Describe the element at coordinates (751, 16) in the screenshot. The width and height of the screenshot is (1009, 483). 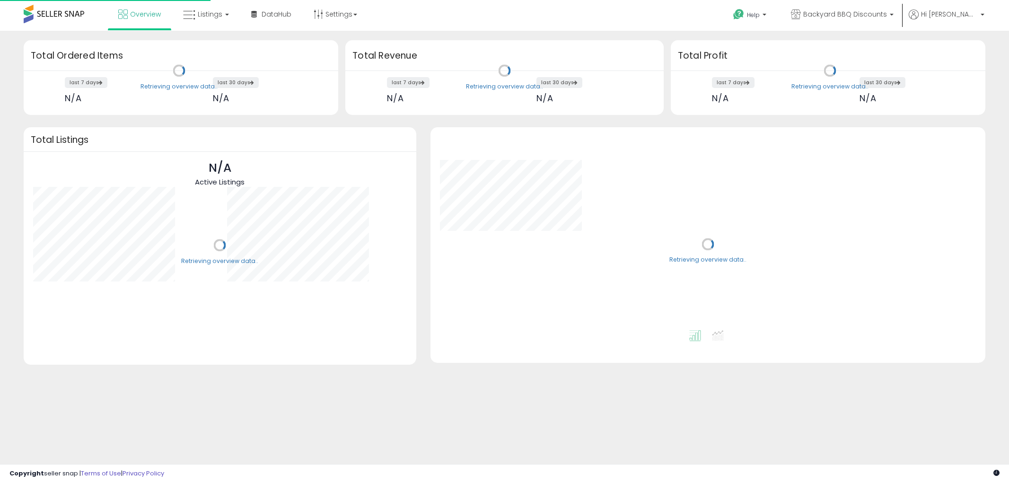
I see `a: Help` at that location.